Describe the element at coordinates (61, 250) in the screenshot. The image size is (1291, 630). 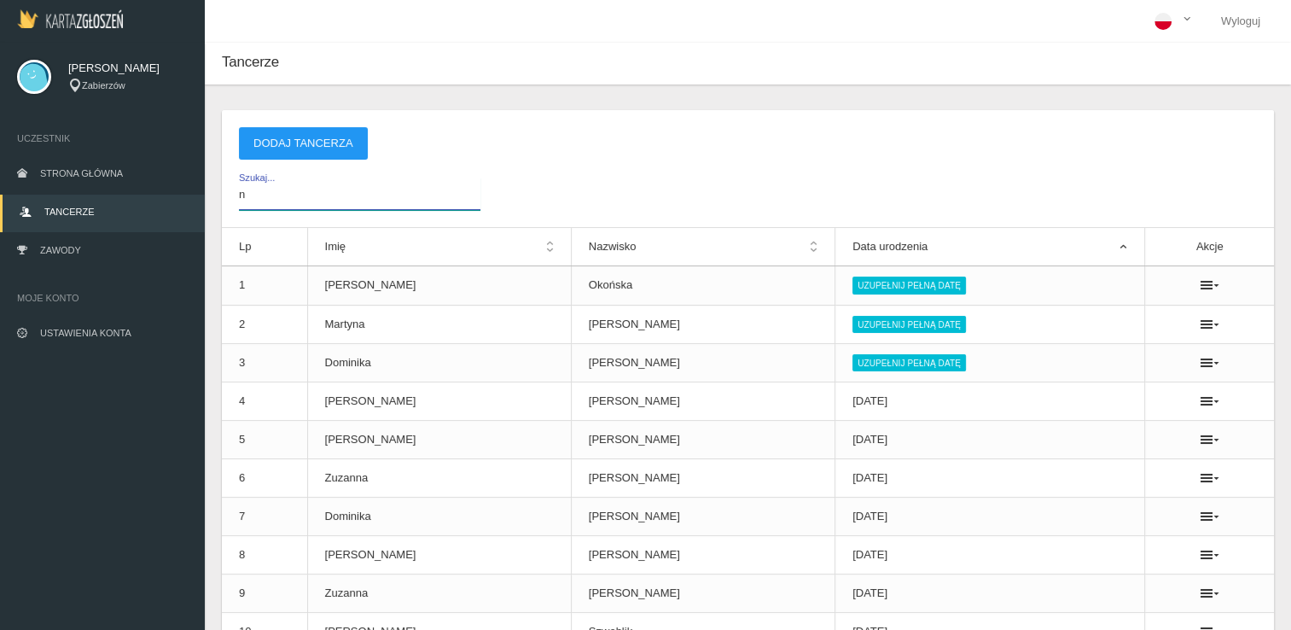
I see `span: Zawody` at that location.